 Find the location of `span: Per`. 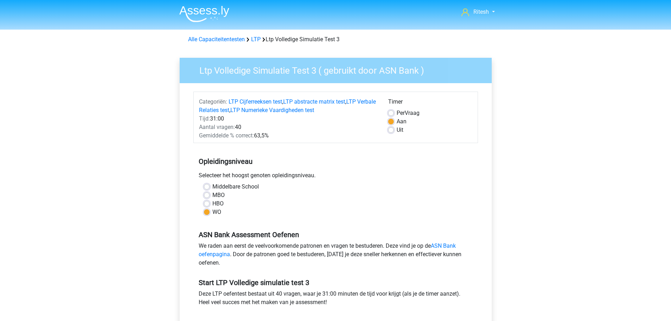

span: Per is located at coordinates (400, 113).